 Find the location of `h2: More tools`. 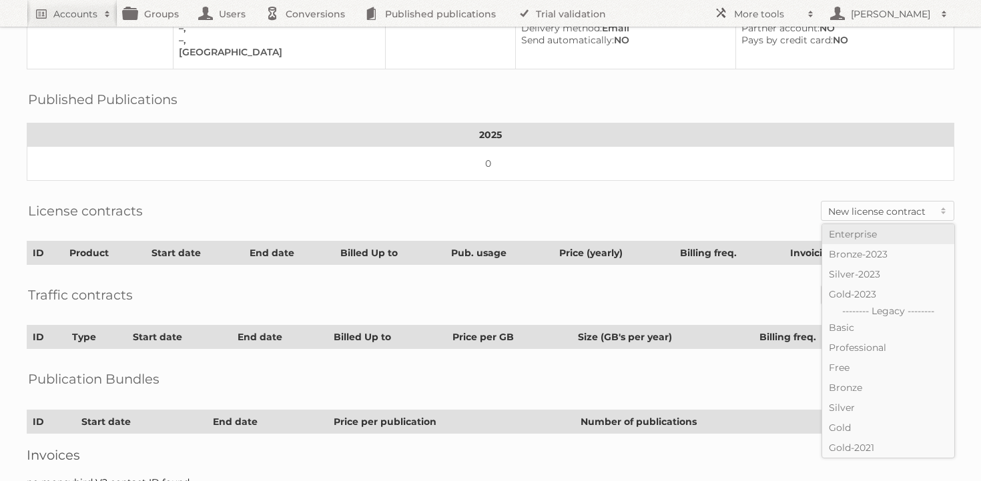

h2: More tools is located at coordinates (767, 14).